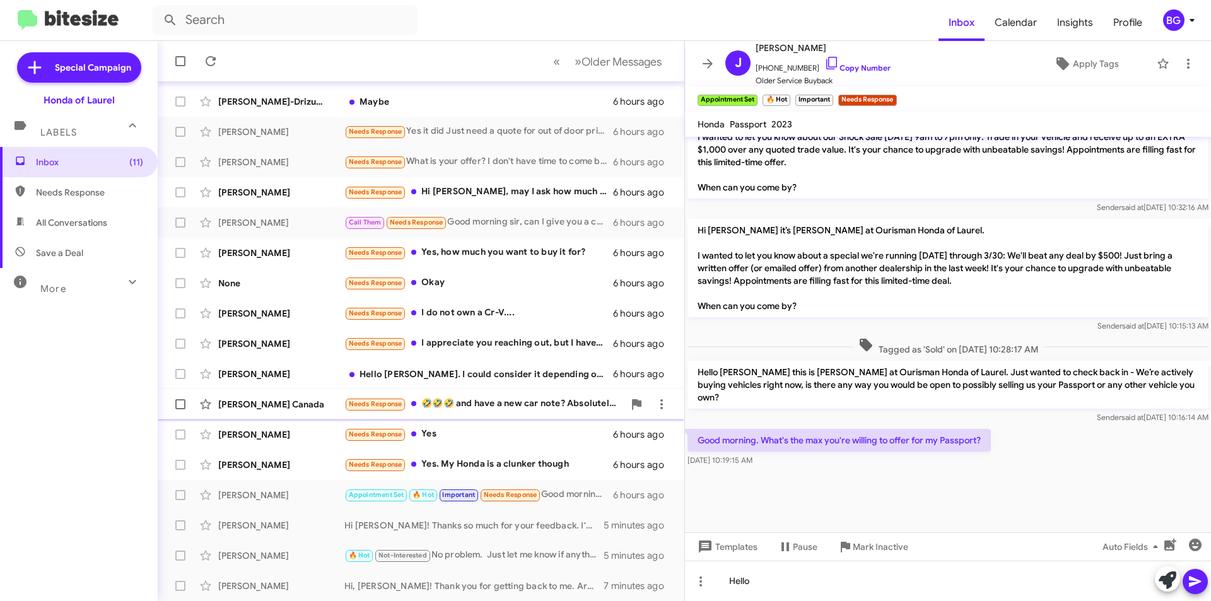  Describe the element at coordinates (479, 162) in the screenshot. I see `div: What is your offer? I don't have time to come by the dealer` at that location.